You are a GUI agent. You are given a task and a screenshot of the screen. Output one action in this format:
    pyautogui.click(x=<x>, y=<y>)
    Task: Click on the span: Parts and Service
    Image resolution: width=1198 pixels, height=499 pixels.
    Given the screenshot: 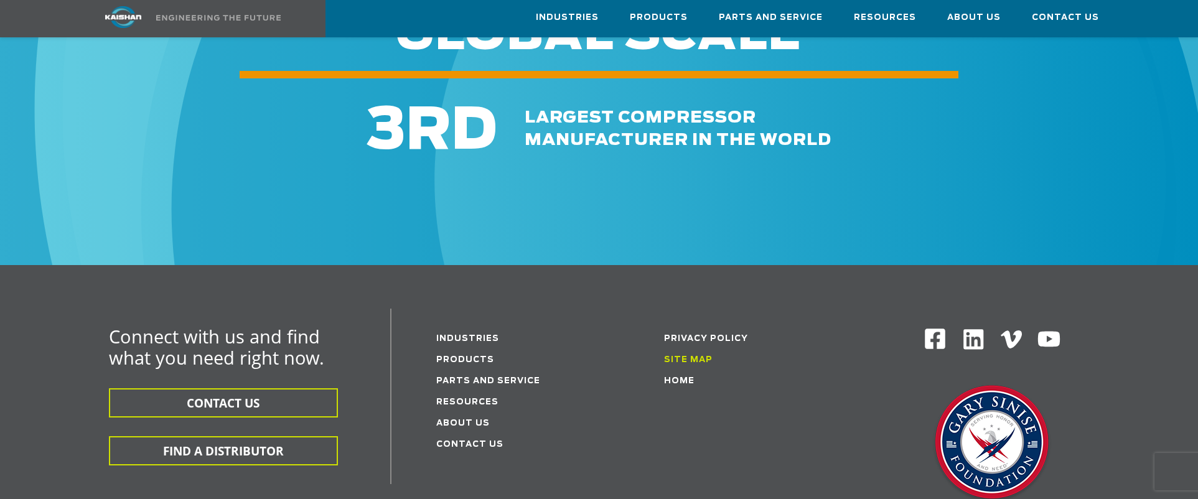 What is the action you would take?
    pyautogui.click(x=770, y=17)
    